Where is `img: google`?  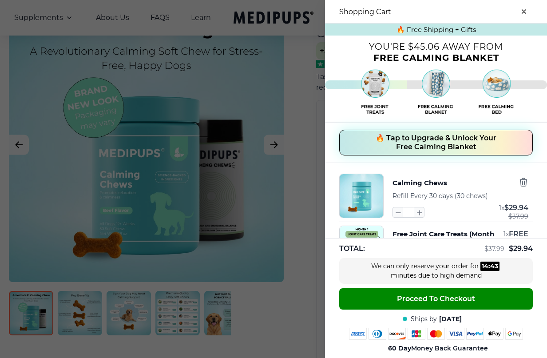 img: google is located at coordinates (514, 333).